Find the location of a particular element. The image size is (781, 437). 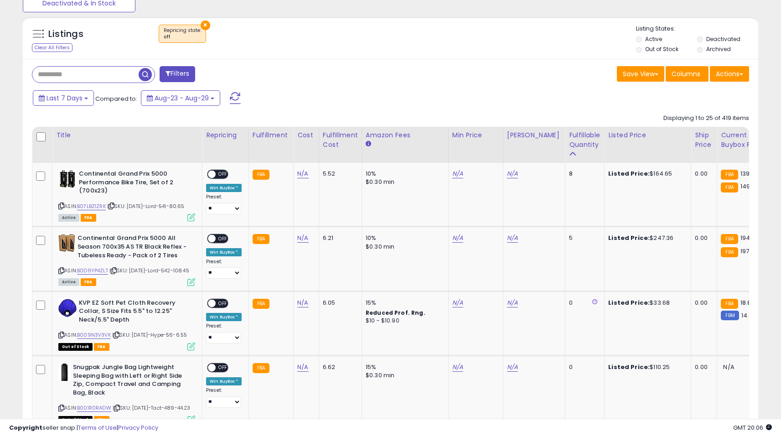

a: B07LBZ1ZRK is located at coordinates (91, 206).